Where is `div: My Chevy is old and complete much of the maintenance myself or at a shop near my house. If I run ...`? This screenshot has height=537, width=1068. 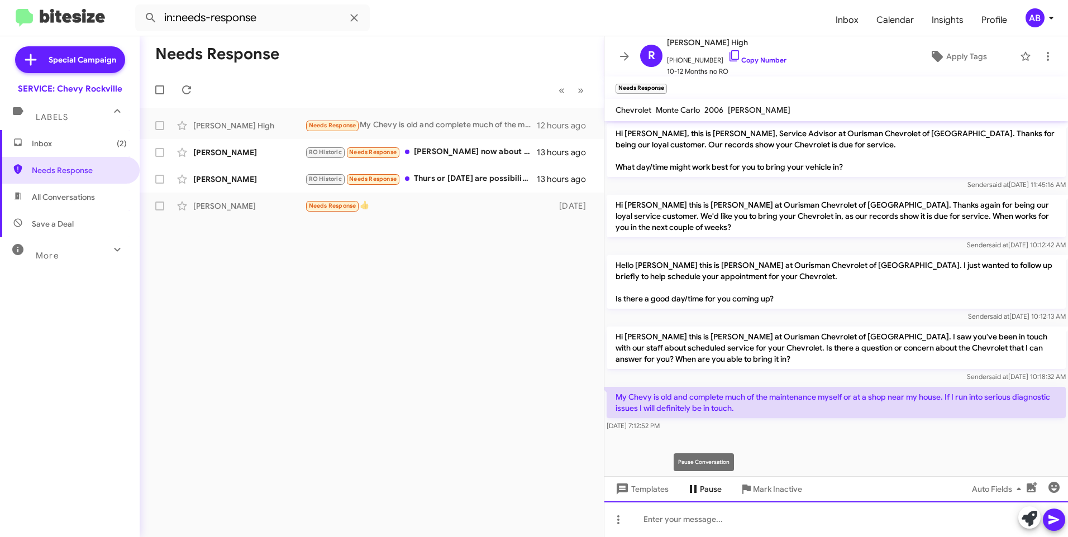
div: My Chevy is old and complete much of the maintenance myself or at a shop near my house. If I run ... is located at coordinates (420, 125).